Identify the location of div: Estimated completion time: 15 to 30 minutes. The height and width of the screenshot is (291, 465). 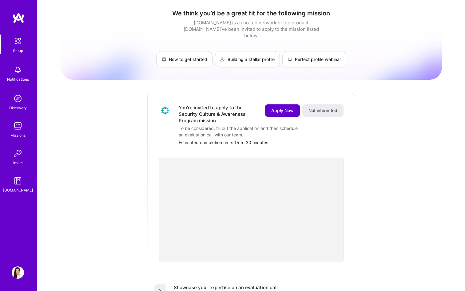
(261, 142).